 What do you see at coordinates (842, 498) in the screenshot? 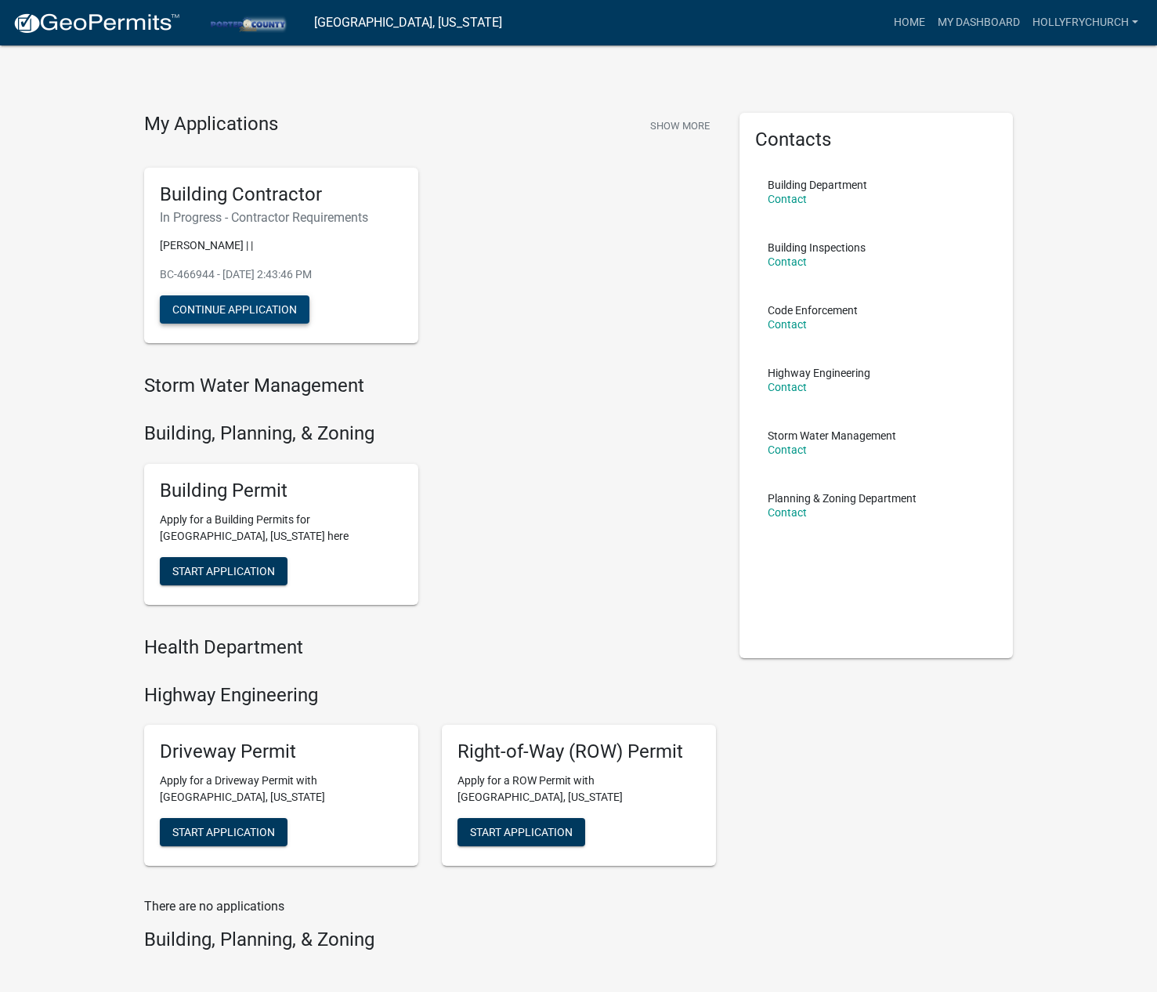
I see `p: Planning & Zoning Department` at bounding box center [842, 498].